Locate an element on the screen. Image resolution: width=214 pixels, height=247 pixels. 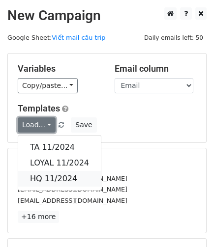
a: Load... is located at coordinates (36, 125).